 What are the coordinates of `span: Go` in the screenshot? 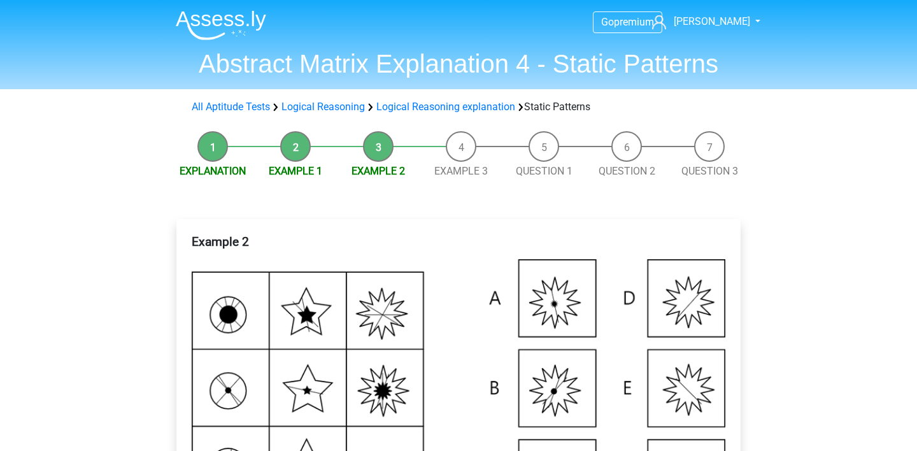 It's located at (607, 22).